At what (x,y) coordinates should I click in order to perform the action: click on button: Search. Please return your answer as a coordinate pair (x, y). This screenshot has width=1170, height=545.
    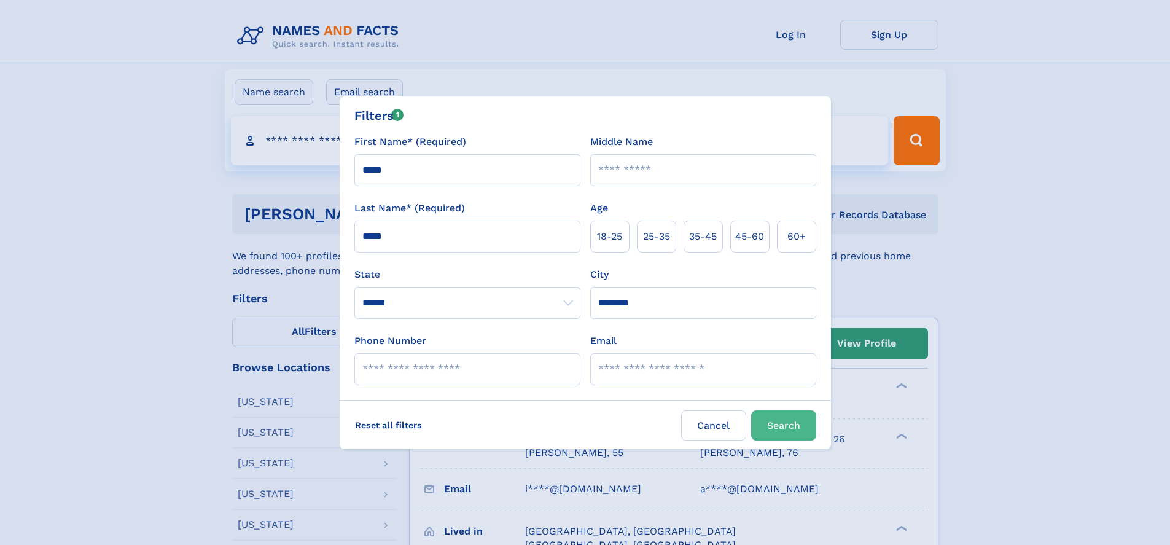
    Looking at the image, I should click on (784, 425).